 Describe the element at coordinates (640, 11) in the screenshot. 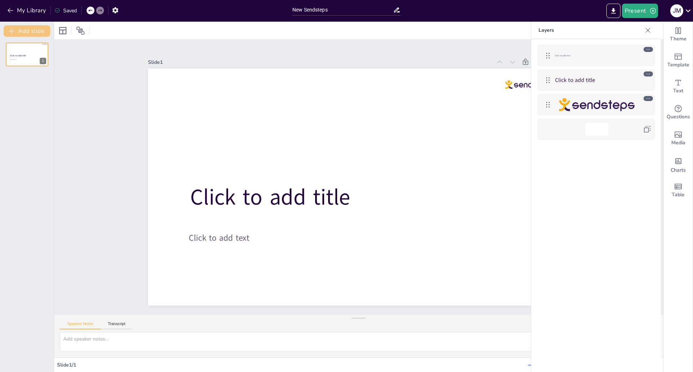

I see `button: Present` at that location.